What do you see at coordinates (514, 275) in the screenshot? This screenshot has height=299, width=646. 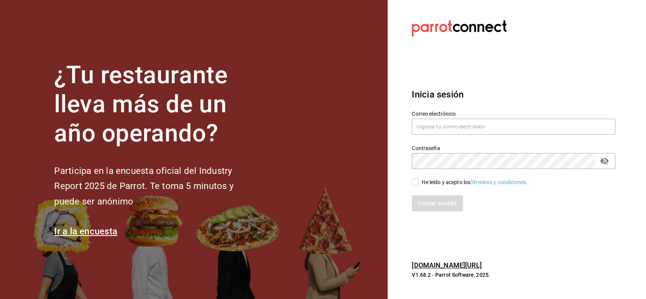 I see `p: V1.68.2 - Parrot Software, 2025.` at bounding box center [514, 275].